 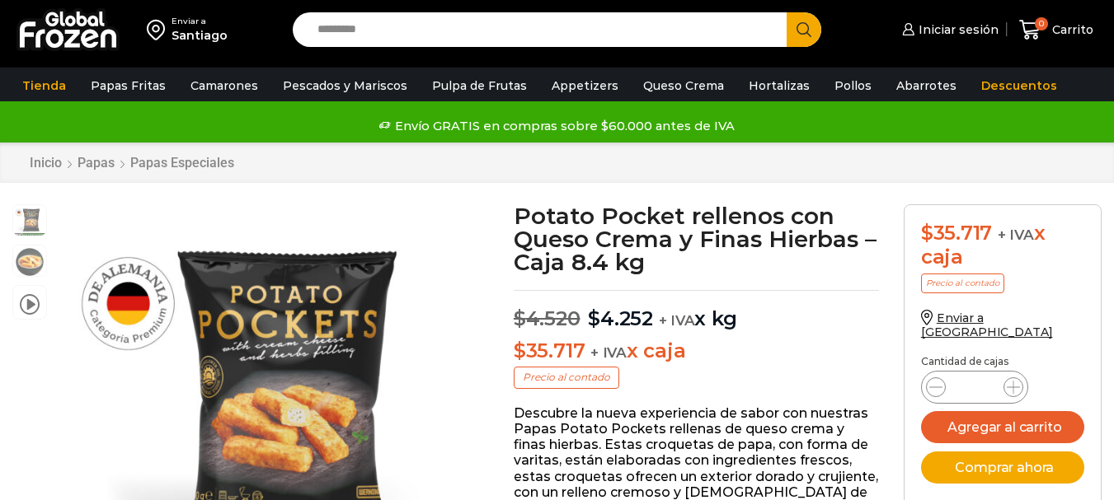 I want to click on a: 0 Carrito, so click(x=1056, y=30).